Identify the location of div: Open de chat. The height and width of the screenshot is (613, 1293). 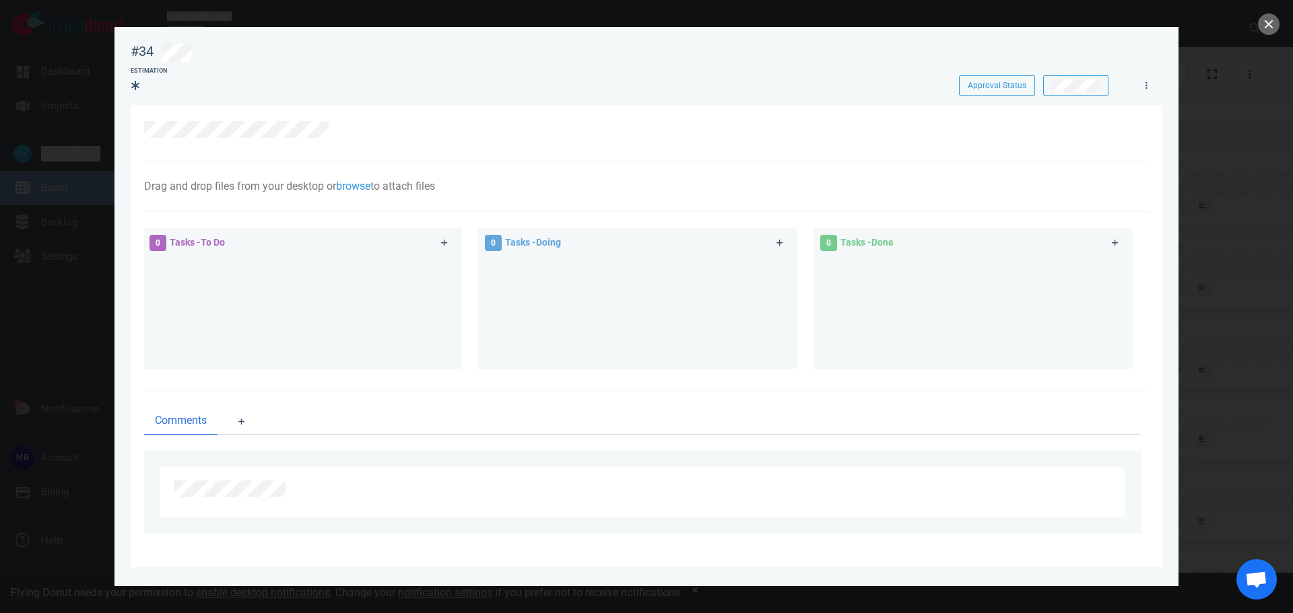
(1256, 580).